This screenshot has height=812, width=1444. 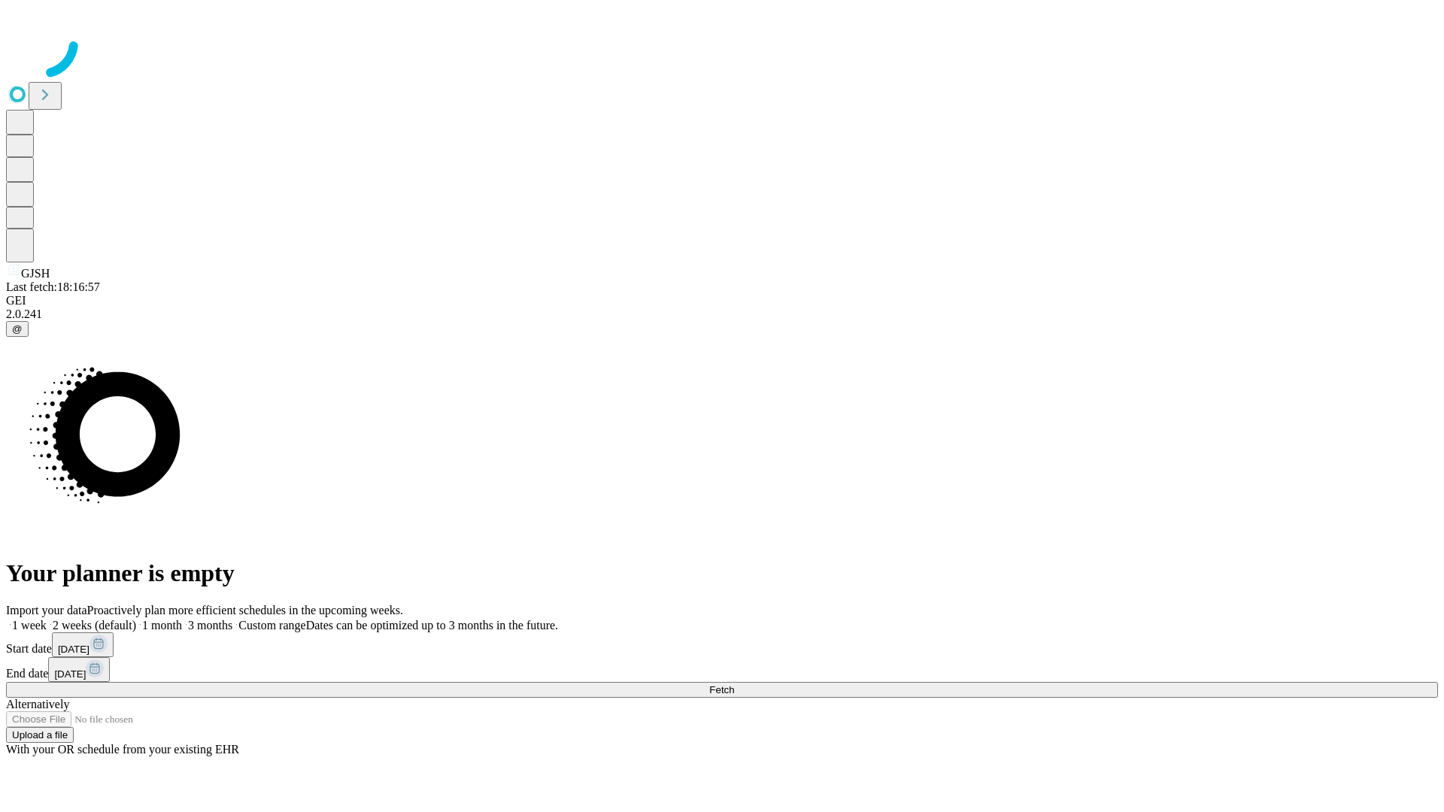 What do you see at coordinates (722, 314) in the screenshot?
I see `div: 2.0.241` at bounding box center [722, 314].